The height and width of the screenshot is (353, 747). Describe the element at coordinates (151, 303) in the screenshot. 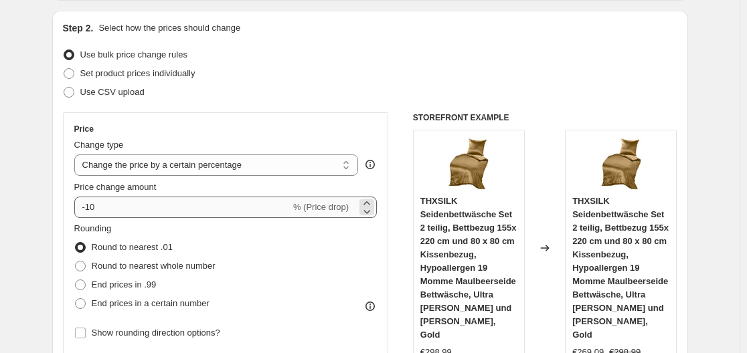

I see `span: End prices in a certain number` at that location.